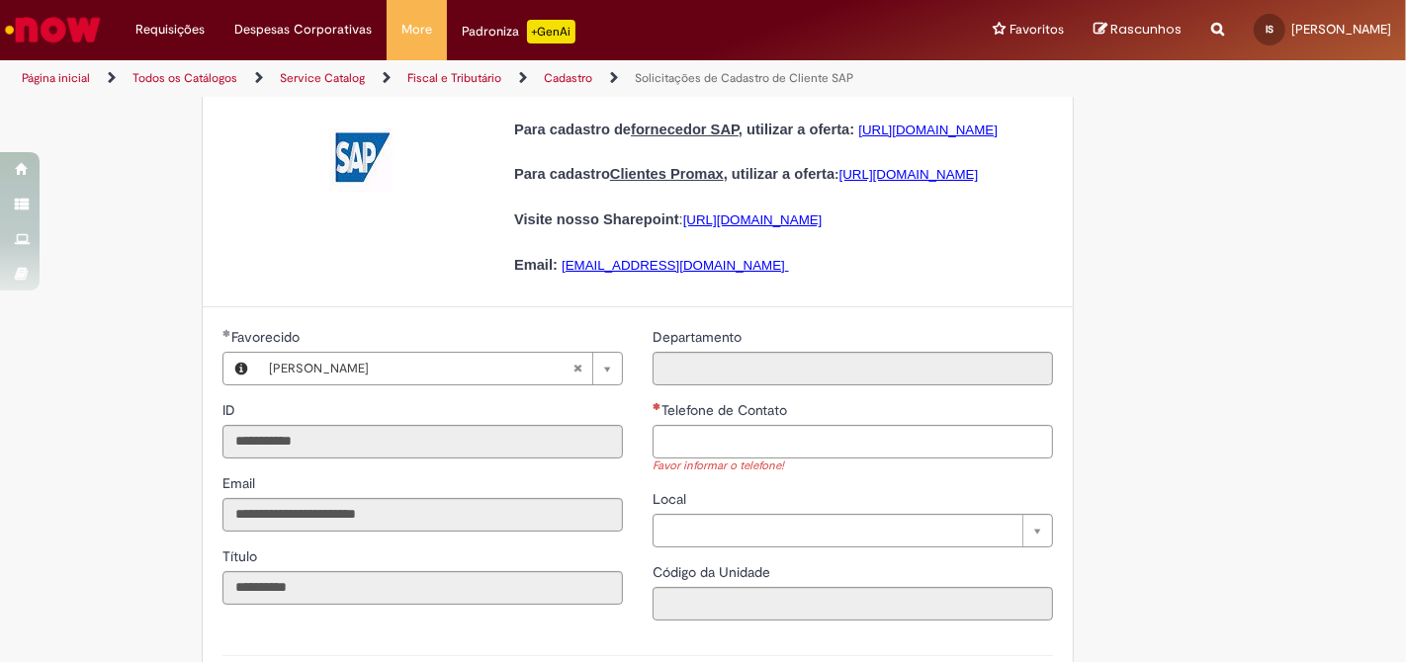 The image size is (1406, 662). Describe the element at coordinates (361, 160) in the screenshot. I see `img: Solicitações de Cadastro de Cliente SAP` at that location.